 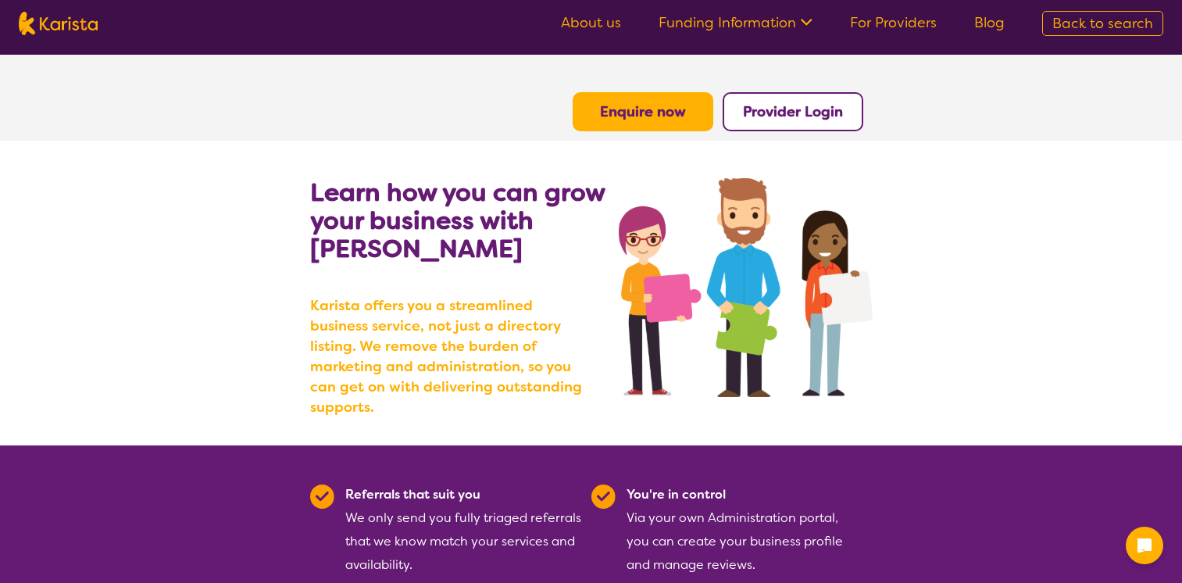 What do you see at coordinates (58, 23) in the screenshot?
I see `img: Karista logo` at bounding box center [58, 23].